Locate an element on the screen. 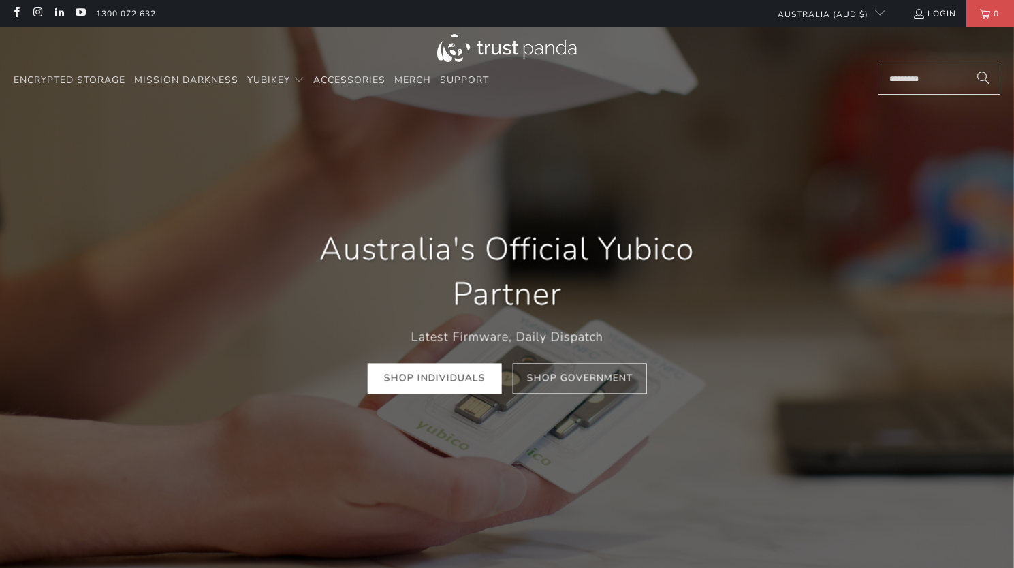 The image size is (1014, 568). span: Merch is located at coordinates (413, 80).